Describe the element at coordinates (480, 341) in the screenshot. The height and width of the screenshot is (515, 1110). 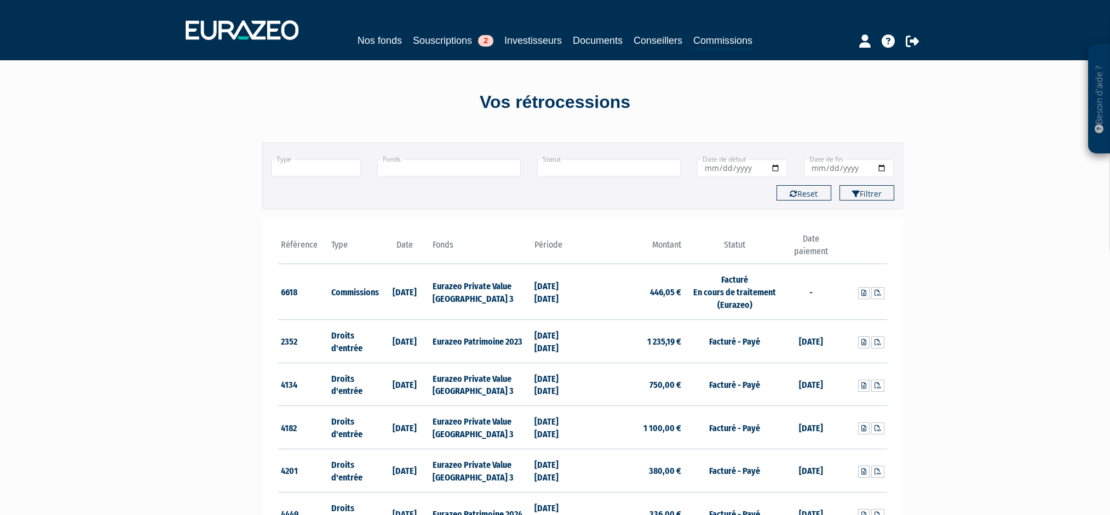
I see `td: Eurazeo Patrimoine 2023` at that location.